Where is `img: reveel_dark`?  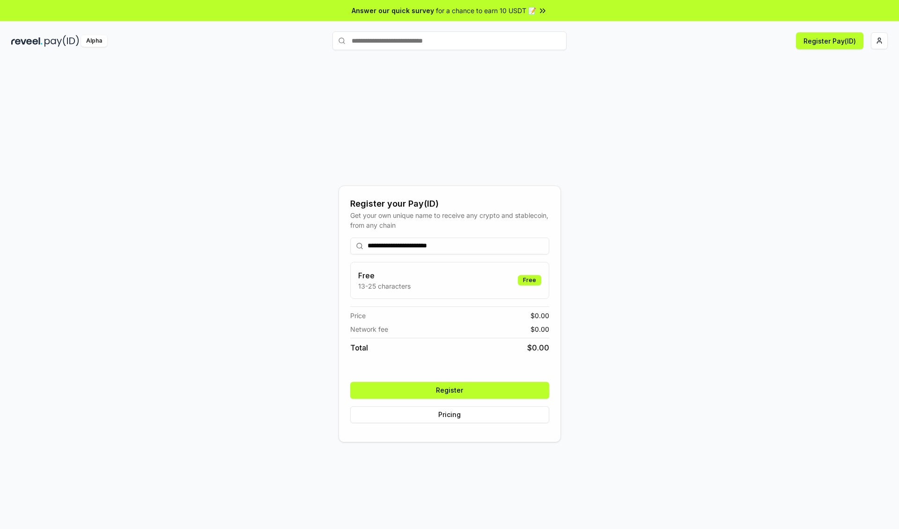
img: reveel_dark is located at coordinates (27, 41).